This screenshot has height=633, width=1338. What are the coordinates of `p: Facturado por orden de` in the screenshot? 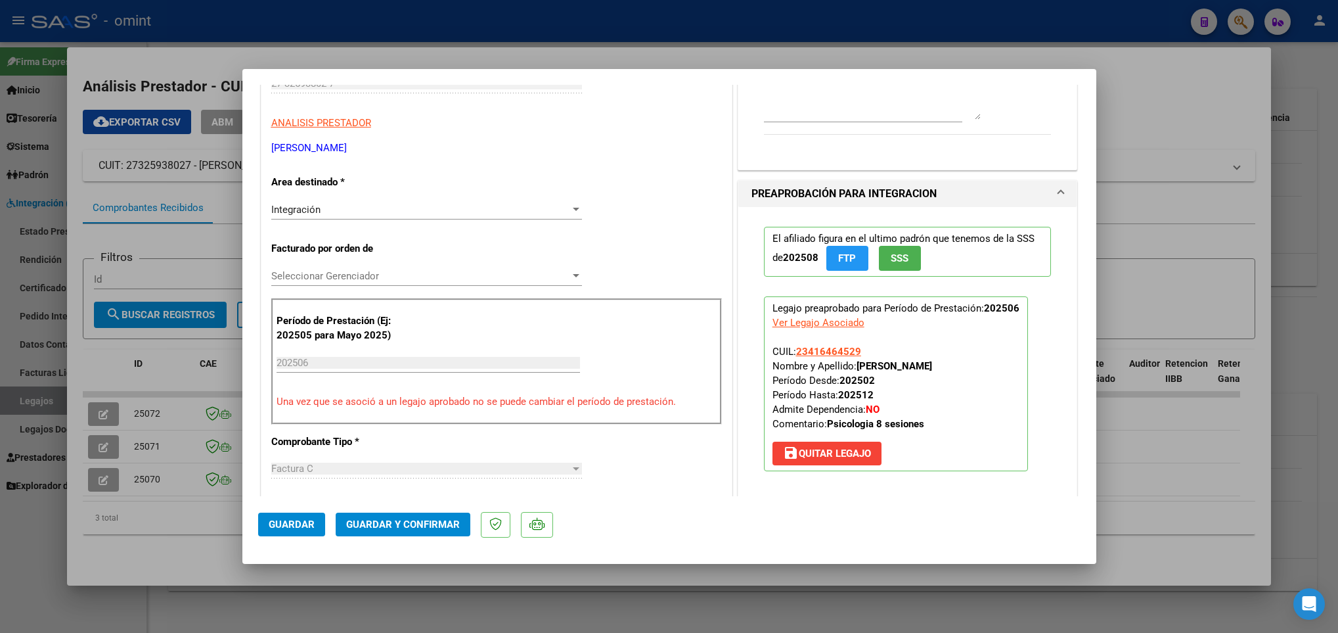 It's located at (339, 248).